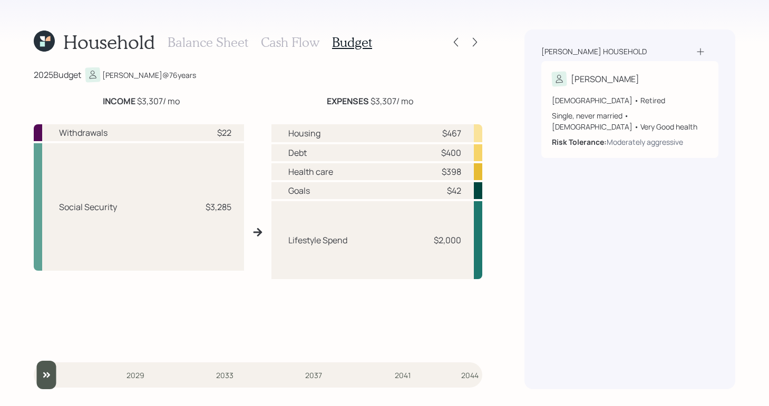 The width and height of the screenshot is (769, 406). Describe the element at coordinates (299, 191) in the screenshot. I see `div: Goals` at that location.